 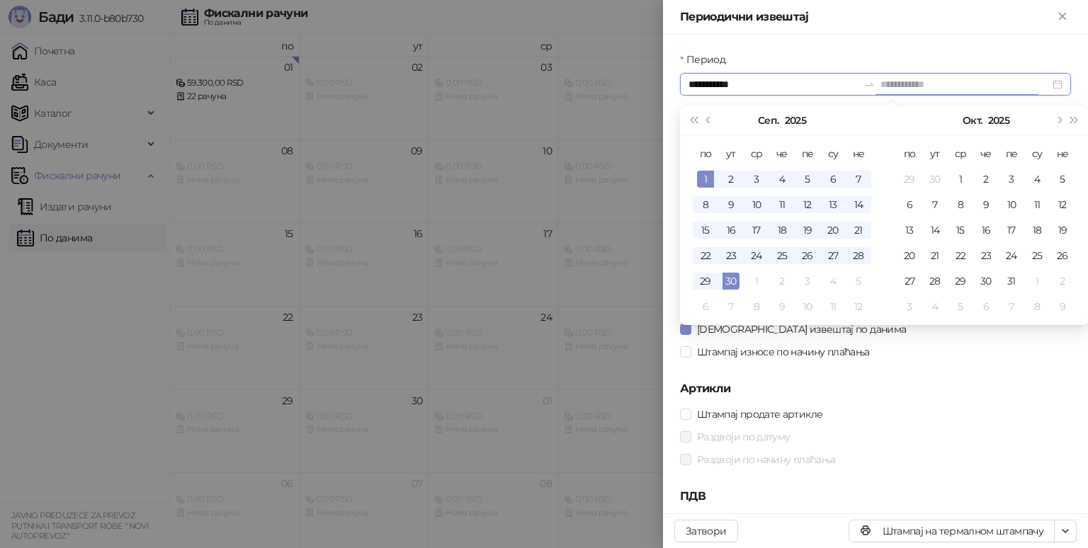 What do you see at coordinates (768, 120) in the screenshot?
I see `button: Изабери месец` at bounding box center [768, 120].